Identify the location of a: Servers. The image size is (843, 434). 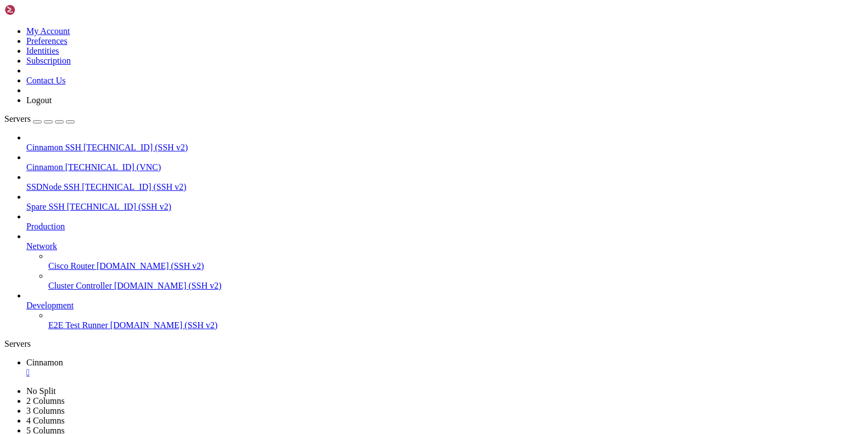
(40, 119).